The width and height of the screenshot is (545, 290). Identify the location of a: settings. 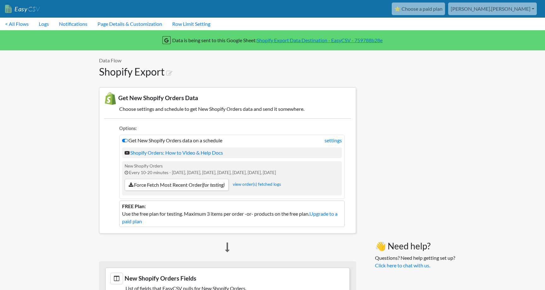
(333, 141).